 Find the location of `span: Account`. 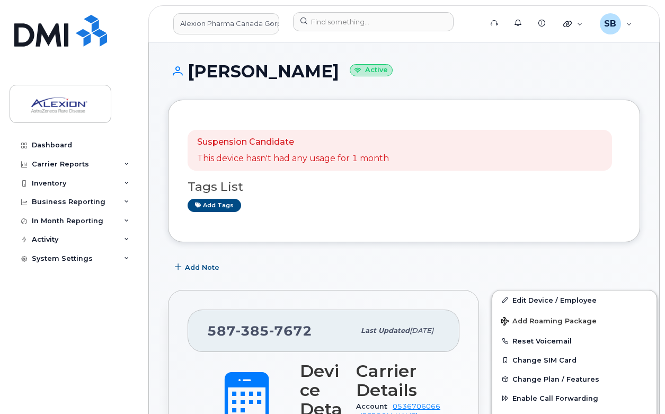

span: Account is located at coordinates (374, 406).